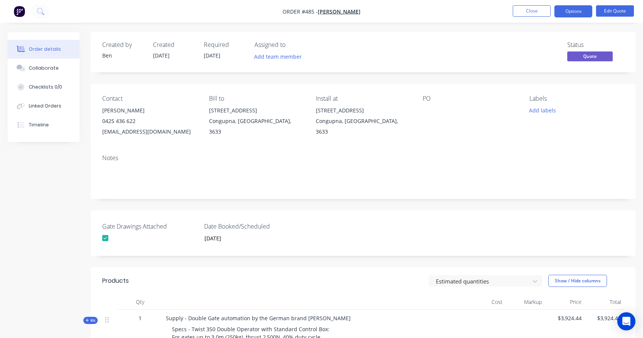 The height and width of the screenshot is (338, 643). I want to click on button: Order details, so click(44, 49).